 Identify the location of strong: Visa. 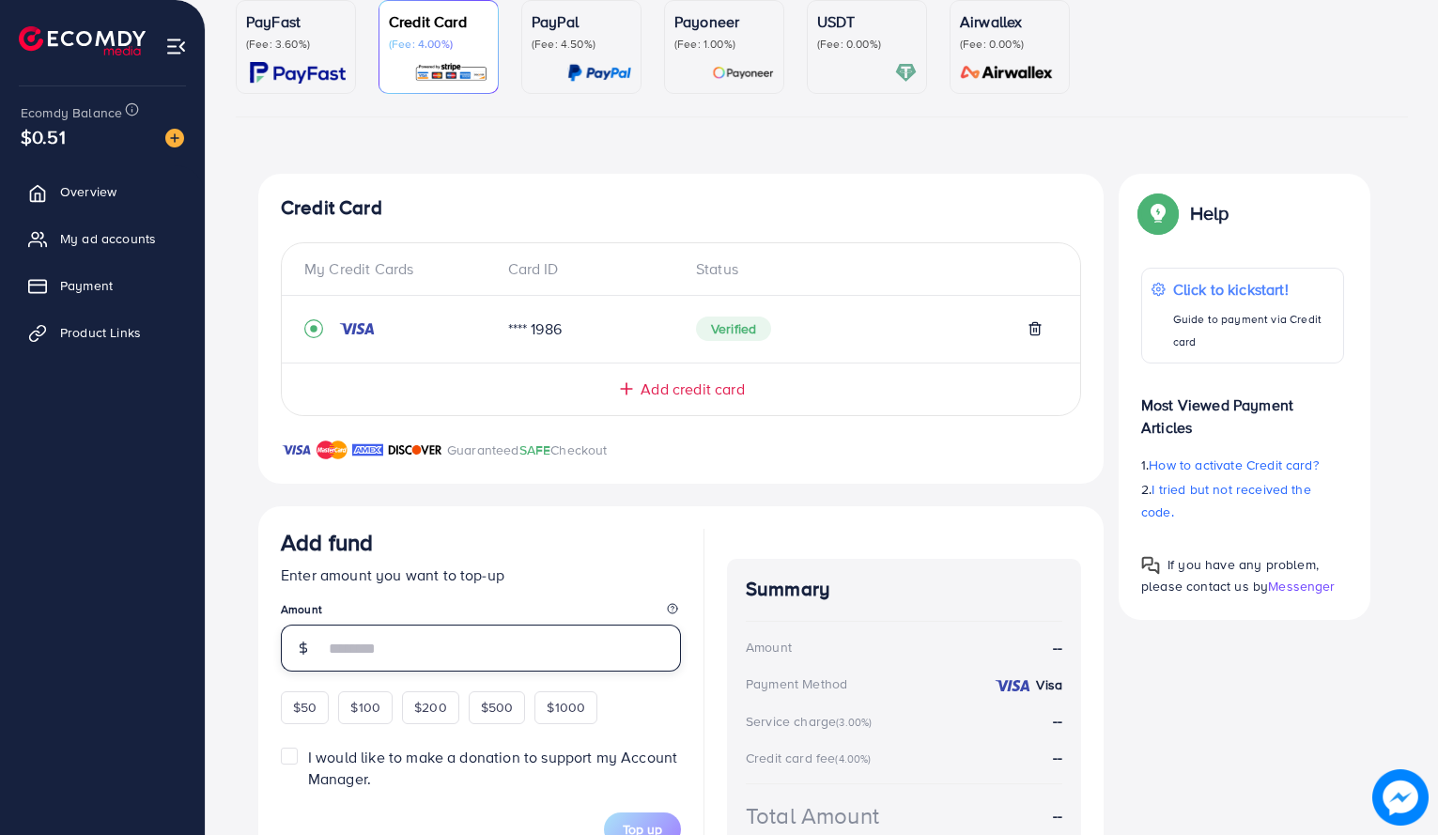
(1049, 685).